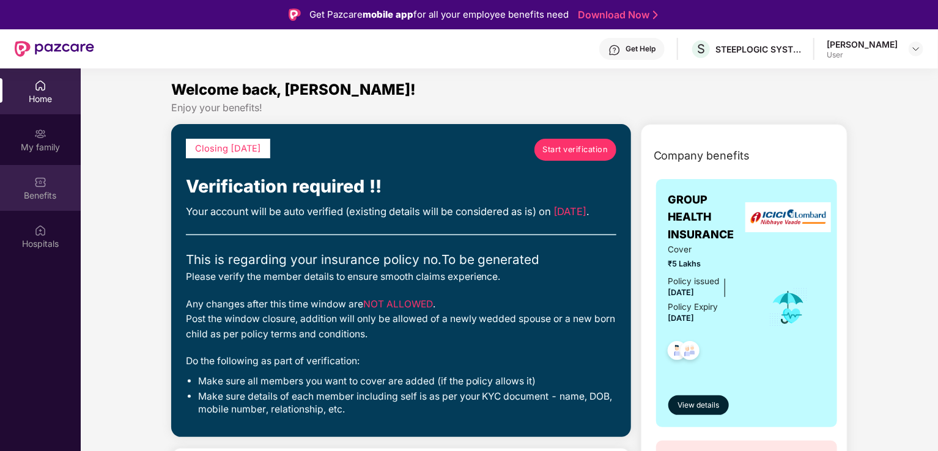 This screenshot has width=938, height=451. What do you see at coordinates (788, 217) in the screenshot?
I see `img: insurerLogo` at bounding box center [788, 217].